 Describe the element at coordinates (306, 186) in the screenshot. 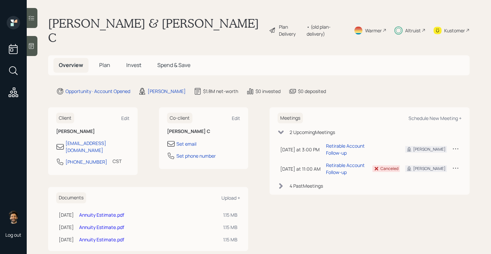

I see `div: 4 Past Meeting s` at that location.